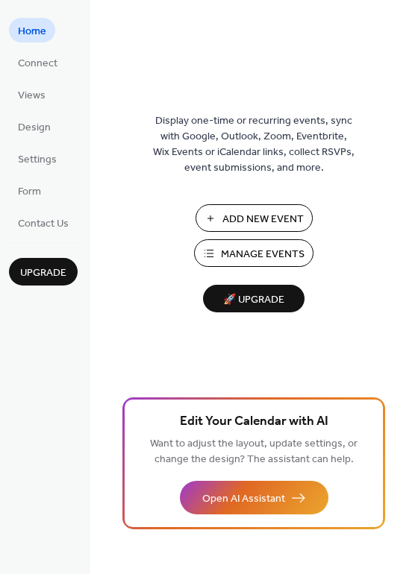 The width and height of the screenshot is (418, 574). Describe the element at coordinates (43, 271) in the screenshot. I see `button: Upgrade` at that location.